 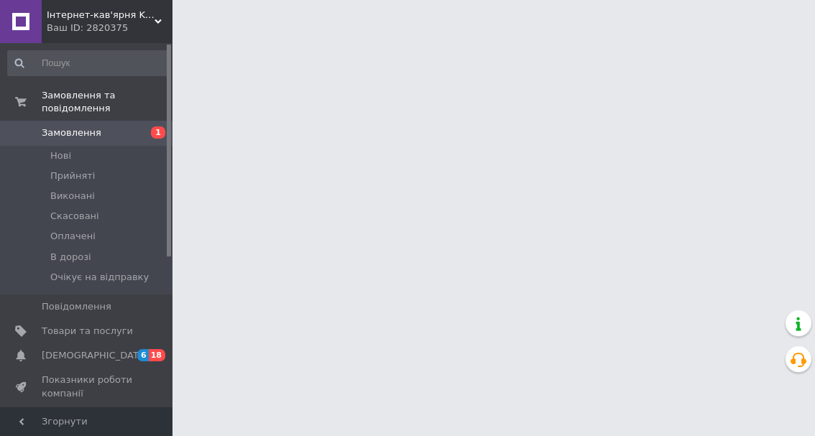 I want to click on span: Замовлення та повідомлення, so click(x=107, y=102).